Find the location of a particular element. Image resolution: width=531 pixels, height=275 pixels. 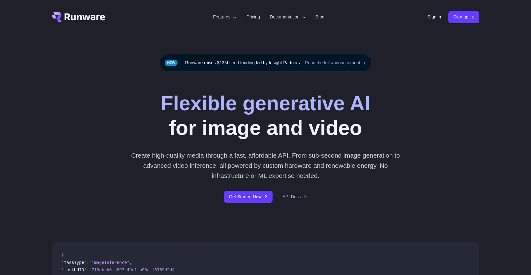

a: Go to / is located at coordinates (78, 17).